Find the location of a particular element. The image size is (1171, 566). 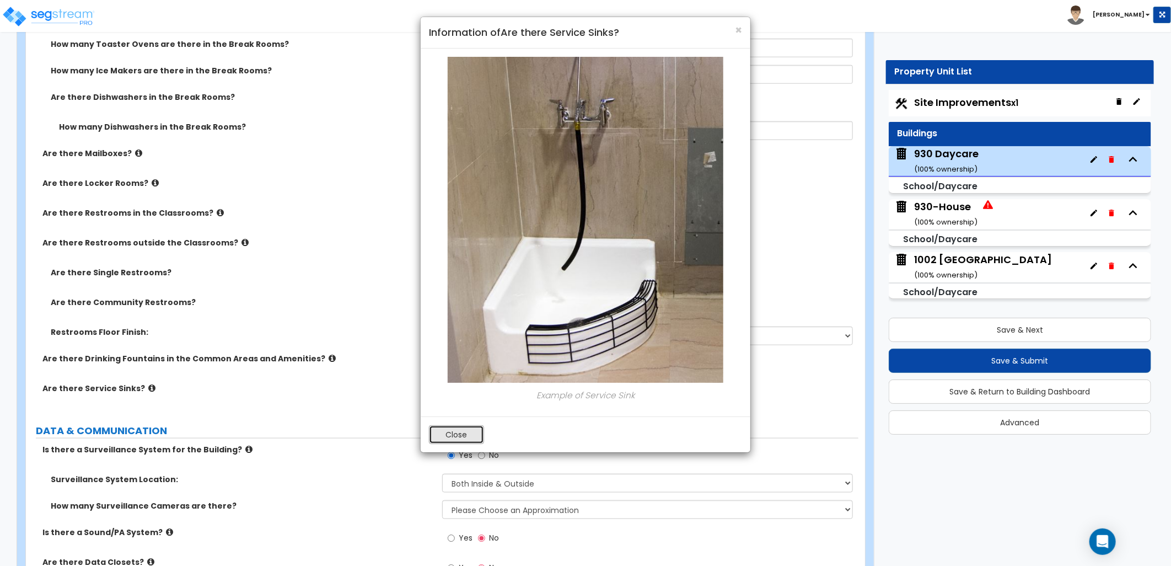

img: 170.JPG is located at coordinates (585, 219).